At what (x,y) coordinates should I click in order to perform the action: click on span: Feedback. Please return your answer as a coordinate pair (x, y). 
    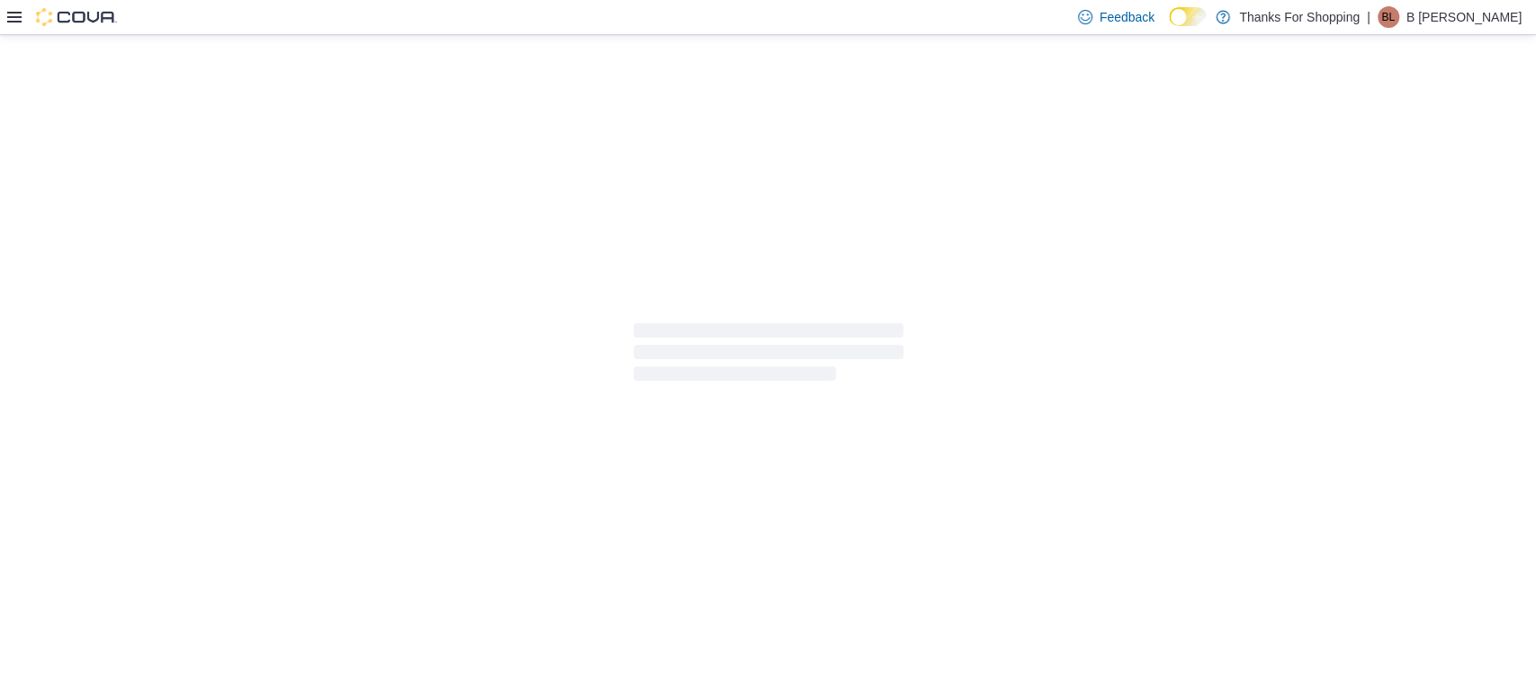
    Looking at the image, I should click on (1127, 17).